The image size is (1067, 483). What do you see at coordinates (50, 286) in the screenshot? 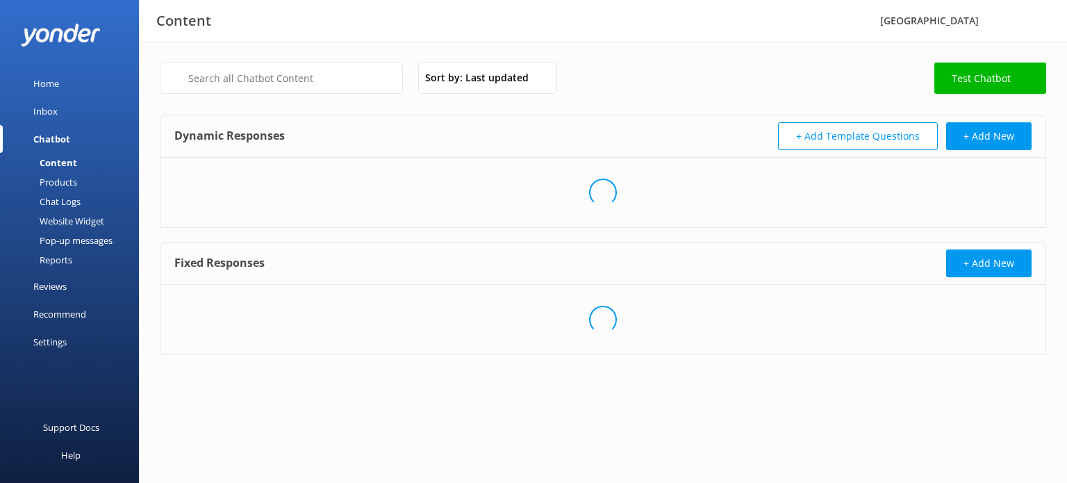
I see `div: Reviews` at bounding box center [50, 286].